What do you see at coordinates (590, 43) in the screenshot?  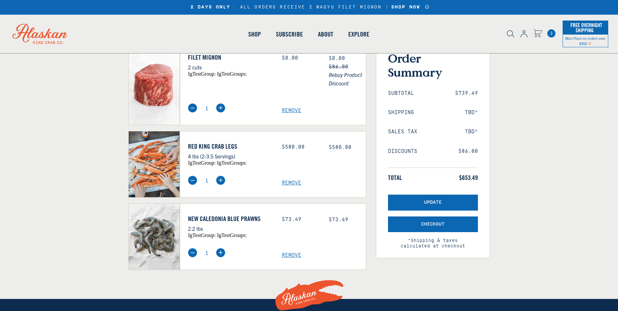 I see `span: Shipping Notice Icon` at bounding box center [590, 43].